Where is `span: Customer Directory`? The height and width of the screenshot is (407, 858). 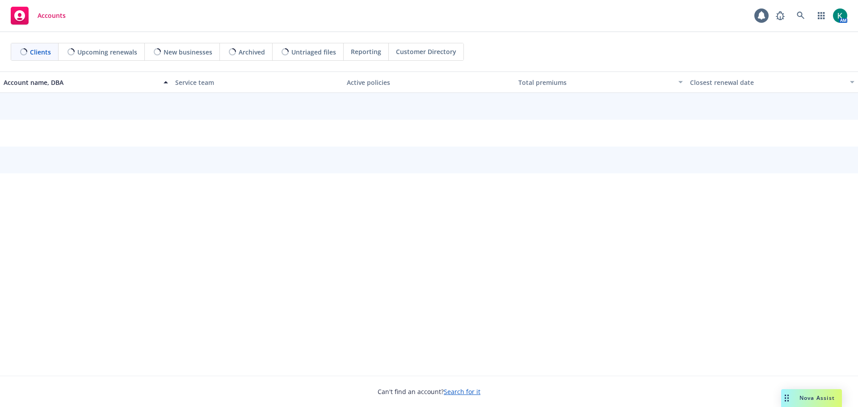
span: Customer Directory is located at coordinates (426, 51).